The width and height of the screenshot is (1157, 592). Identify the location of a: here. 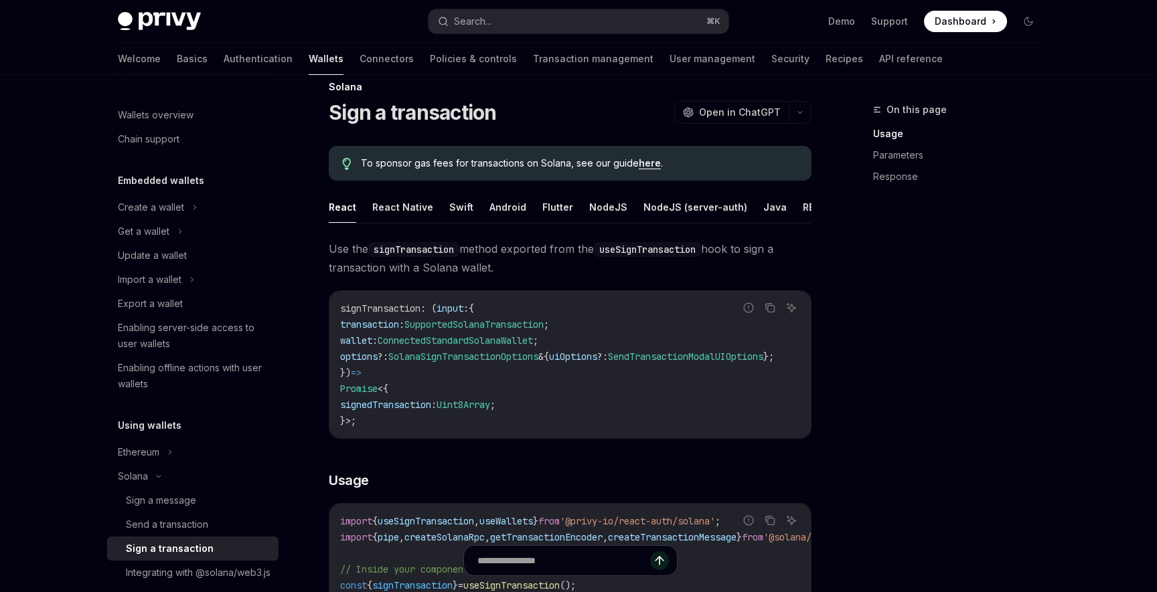
(649, 163).